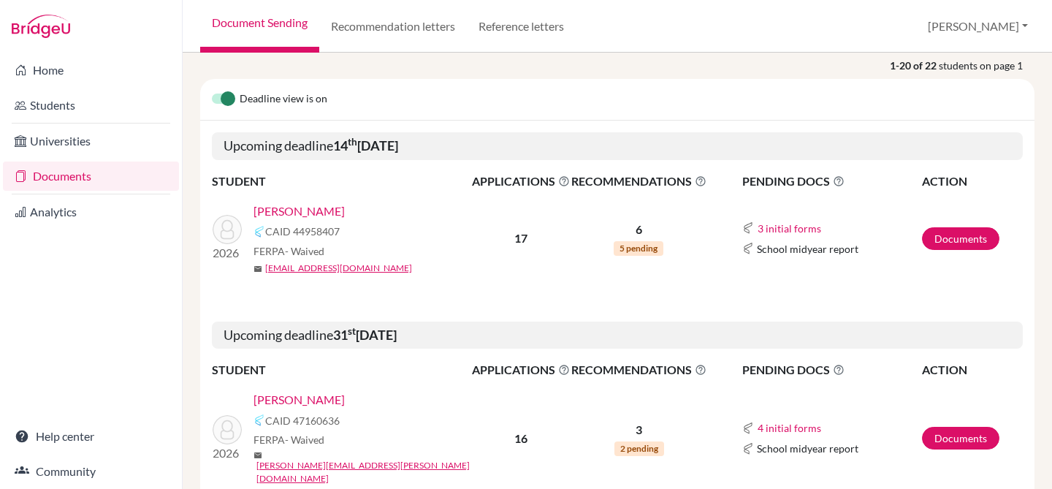 This screenshot has height=489, width=1052. I want to click on strong: 1-20 of 22, so click(914, 65).